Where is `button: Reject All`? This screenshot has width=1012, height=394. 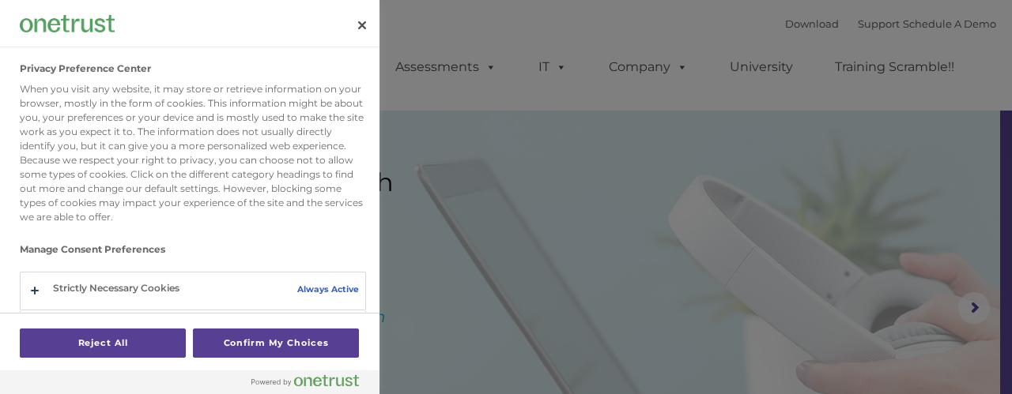 button: Reject All is located at coordinates (103, 343).